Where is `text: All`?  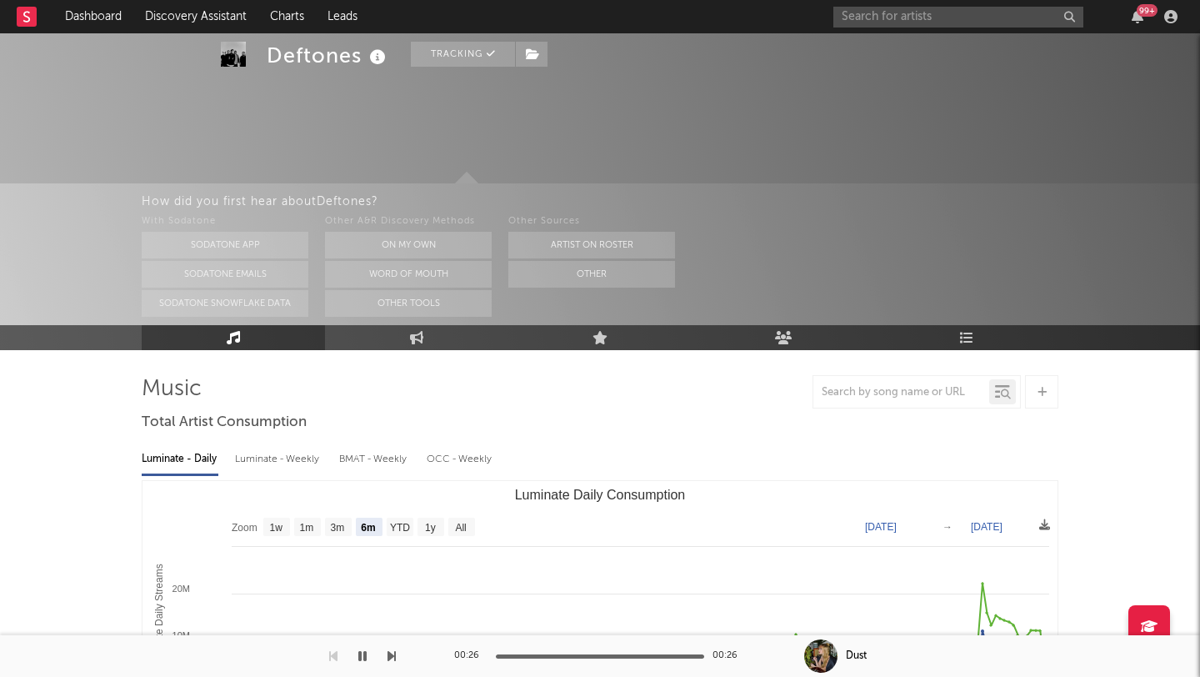 text: All is located at coordinates (460, 528).